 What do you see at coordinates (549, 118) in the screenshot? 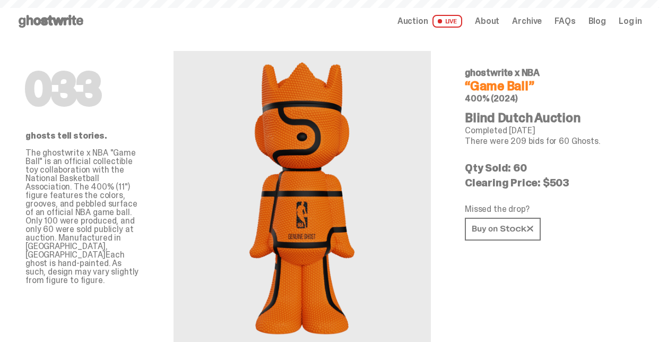
I see `h4: Blind Dutch Auction` at bounding box center [549, 118].